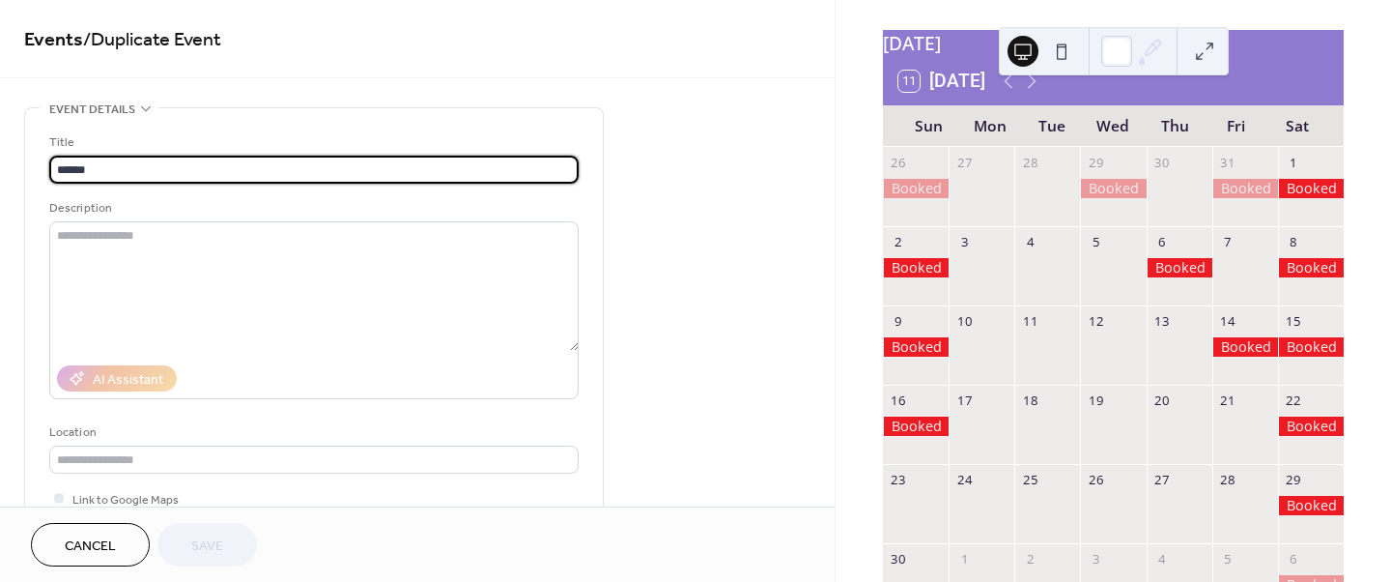  What do you see at coordinates (90, 544) in the screenshot?
I see `a: Cancel` at bounding box center [90, 544].